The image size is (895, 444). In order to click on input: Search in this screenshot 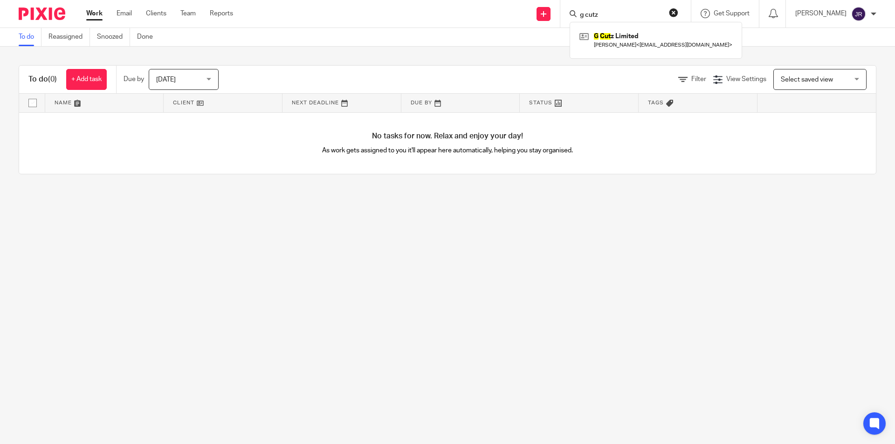, I will do `click(621, 15)`.